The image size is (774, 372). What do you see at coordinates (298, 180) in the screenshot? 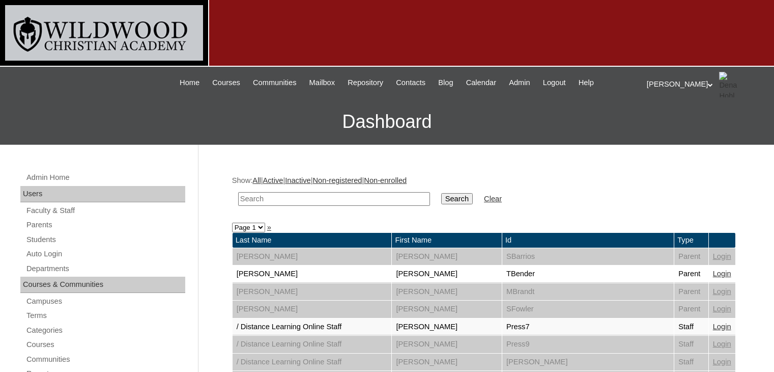
I see `a: Inactive` at bounding box center [298, 180].